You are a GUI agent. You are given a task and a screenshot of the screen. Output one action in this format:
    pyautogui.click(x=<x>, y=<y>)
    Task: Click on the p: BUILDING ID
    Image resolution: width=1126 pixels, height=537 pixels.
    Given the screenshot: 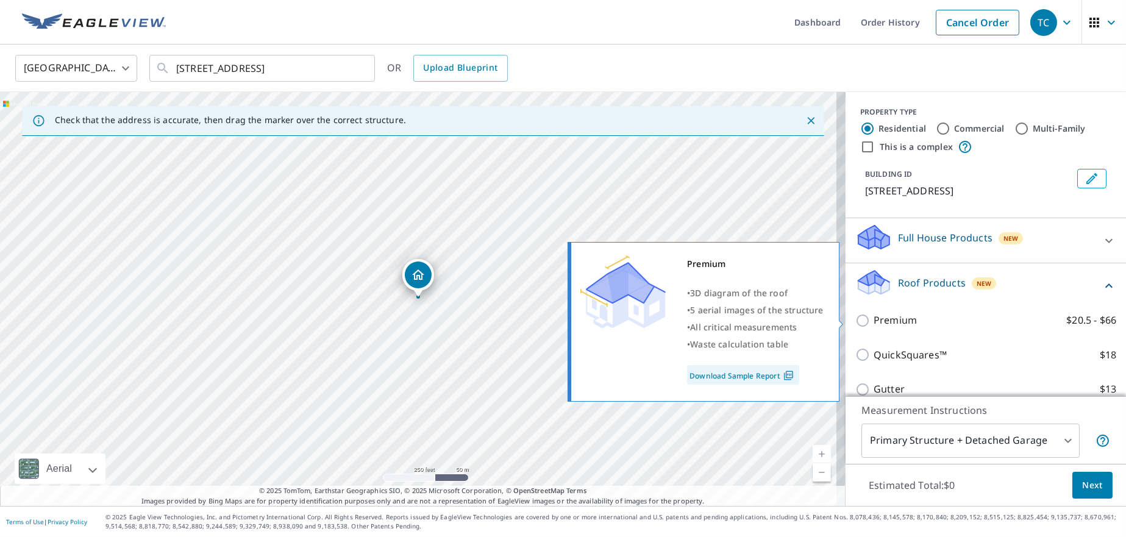 What is the action you would take?
    pyautogui.click(x=888, y=174)
    